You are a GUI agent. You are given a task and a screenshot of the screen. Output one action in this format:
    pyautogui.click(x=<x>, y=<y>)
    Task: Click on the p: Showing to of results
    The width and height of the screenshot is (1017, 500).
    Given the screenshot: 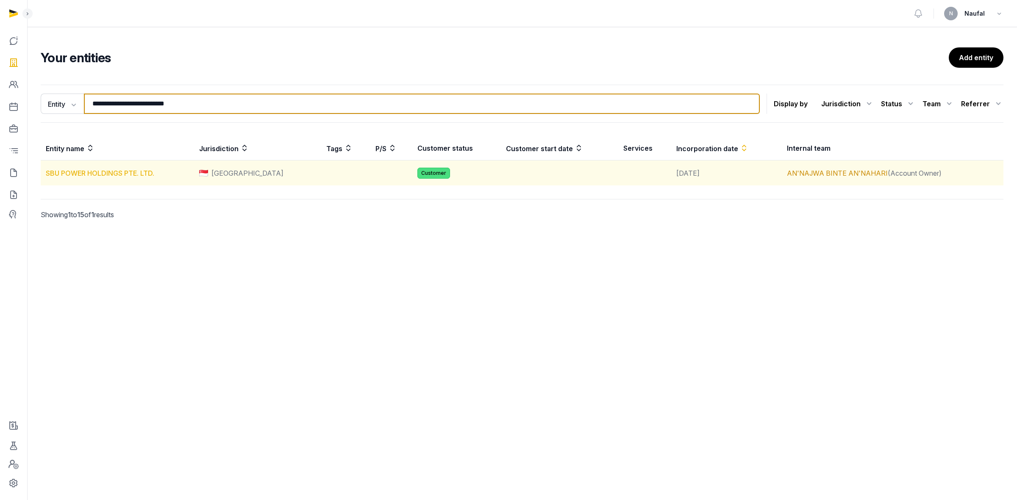 What is the action you would take?
    pyautogui.click(x=156, y=215)
    